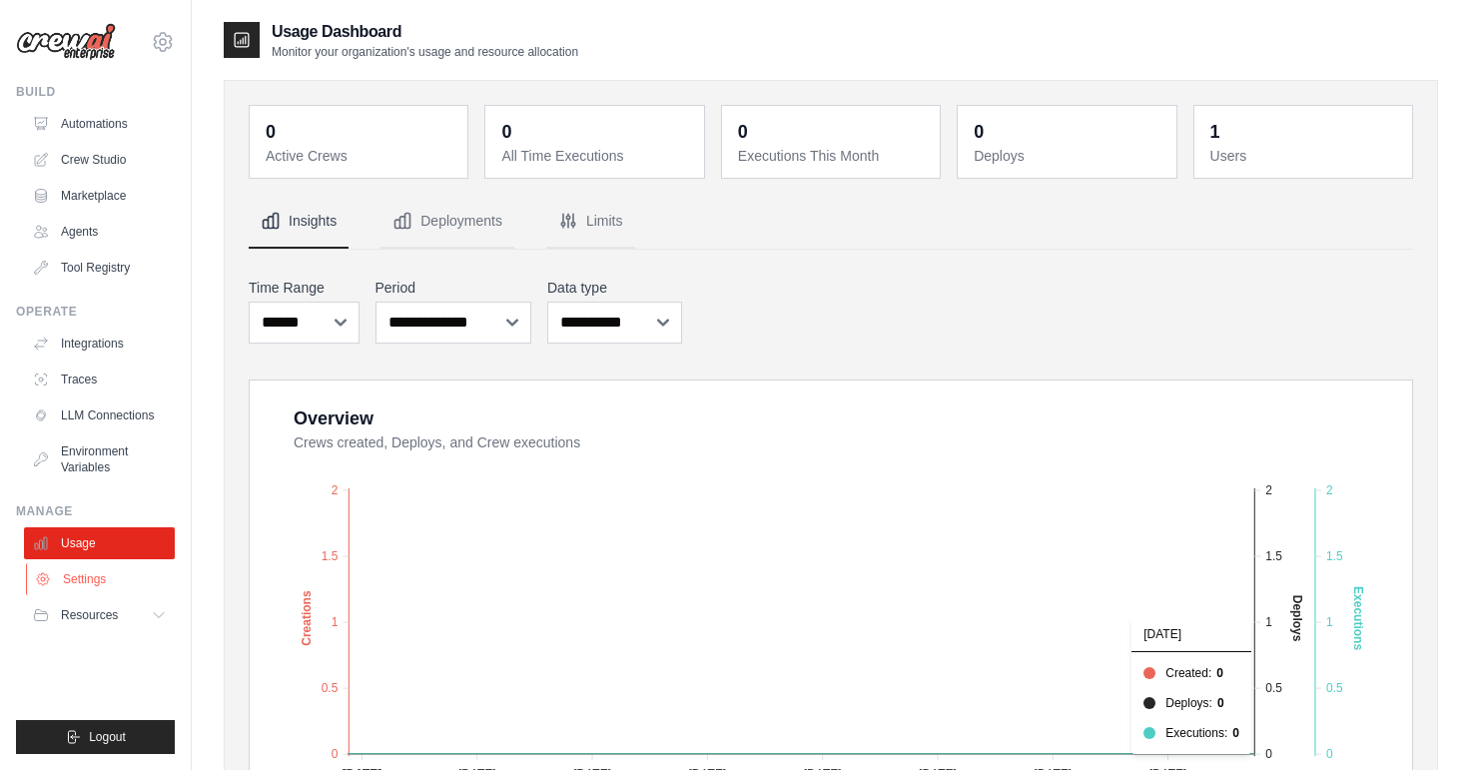 The width and height of the screenshot is (1470, 770). I want to click on text: Executions, so click(1358, 618).